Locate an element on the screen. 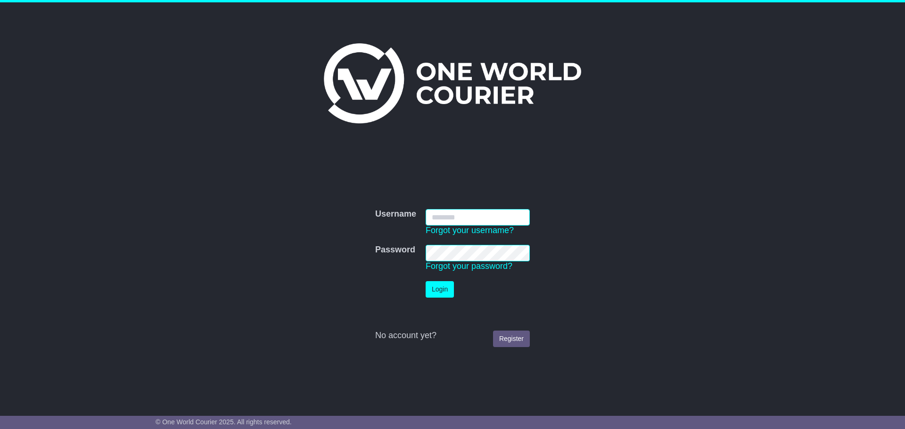 This screenshot has width=905, height=429. span: © One World Courier 2025. All rights reserved. is located at coordinates (223, 422).